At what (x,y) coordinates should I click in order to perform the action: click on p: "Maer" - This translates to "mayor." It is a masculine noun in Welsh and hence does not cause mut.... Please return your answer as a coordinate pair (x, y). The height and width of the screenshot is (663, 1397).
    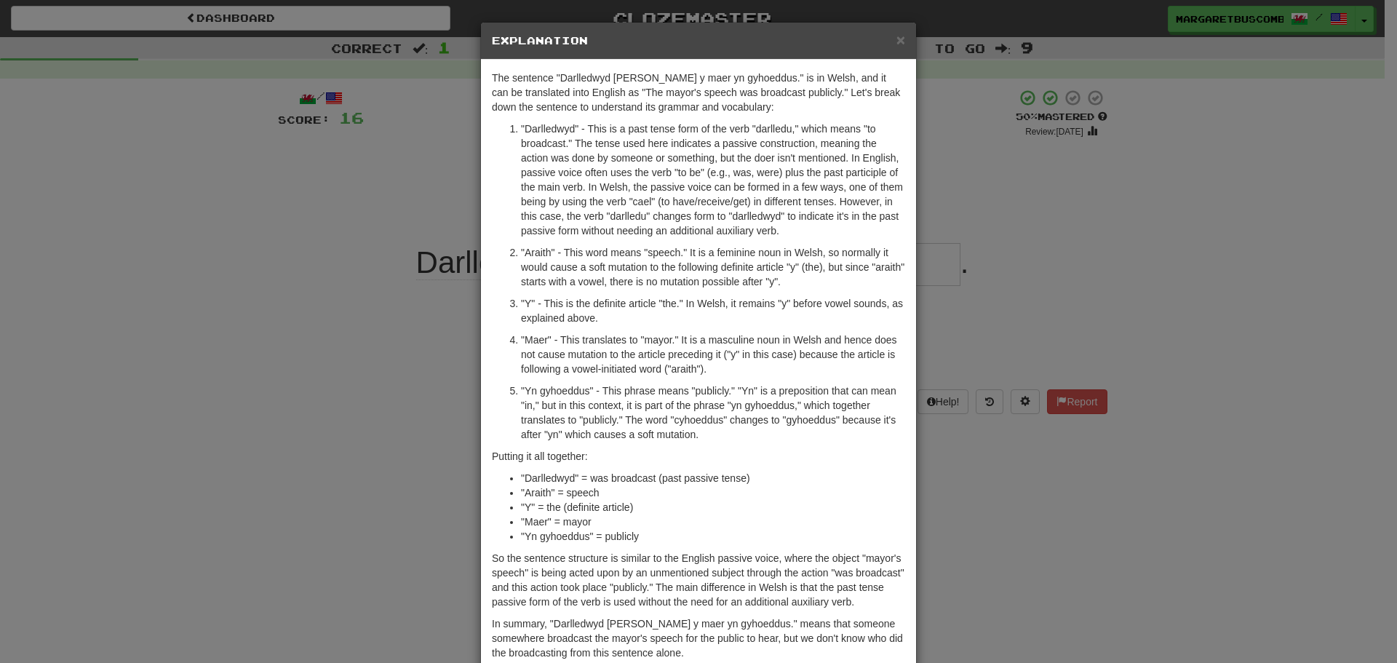
    Looking at the image, I should click on (713, 354).